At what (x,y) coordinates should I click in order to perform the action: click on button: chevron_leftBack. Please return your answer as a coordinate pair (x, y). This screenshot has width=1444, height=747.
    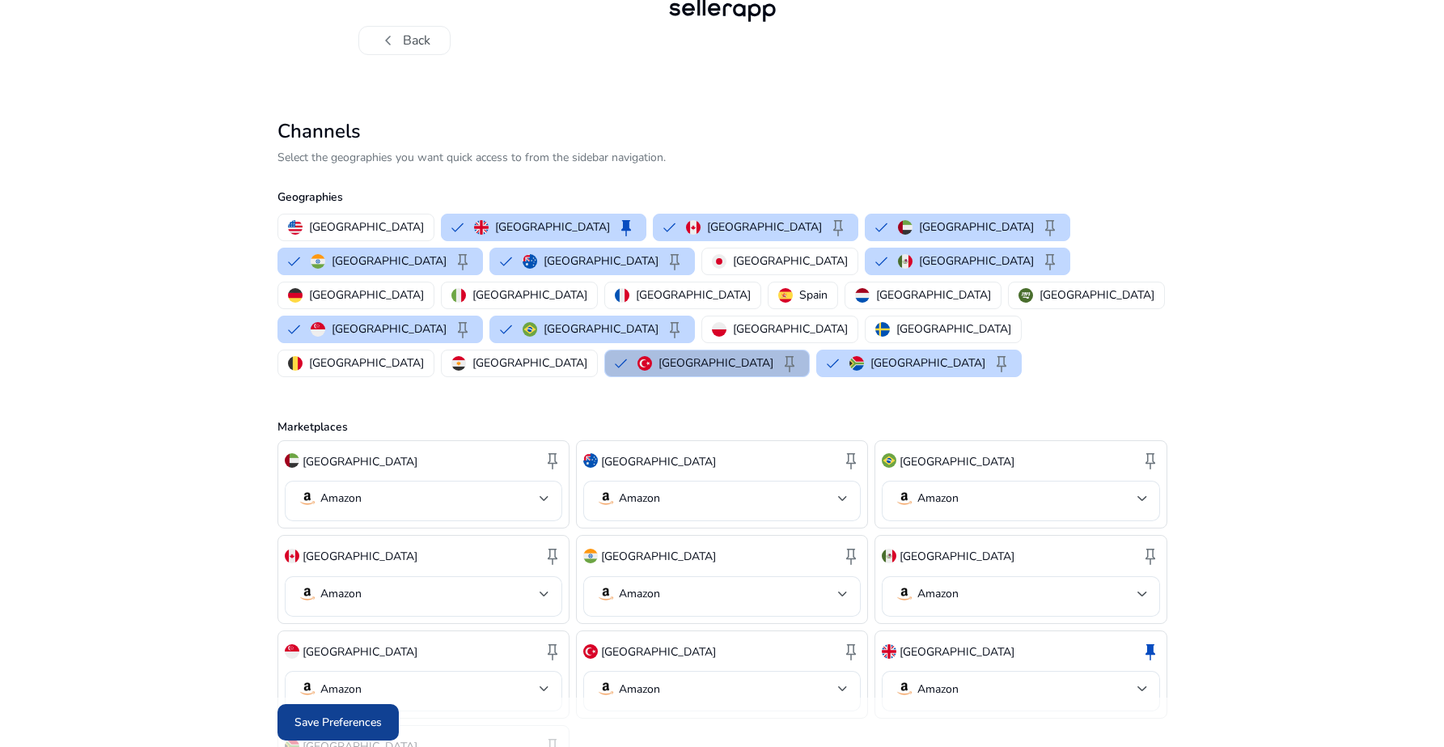
    Looking at the image, I should click on (405, 40).